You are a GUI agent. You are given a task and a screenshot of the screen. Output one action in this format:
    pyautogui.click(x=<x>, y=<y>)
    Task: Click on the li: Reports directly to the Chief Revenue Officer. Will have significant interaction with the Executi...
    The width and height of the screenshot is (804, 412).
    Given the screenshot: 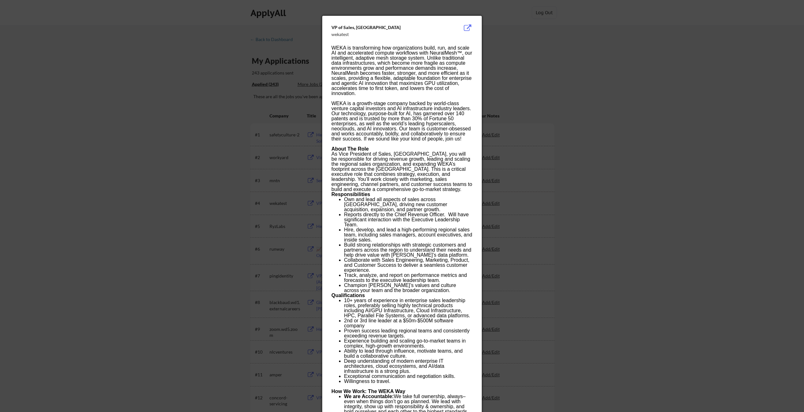 What is the action you would take?
    pyautogui.click(x=408, y=220)
    